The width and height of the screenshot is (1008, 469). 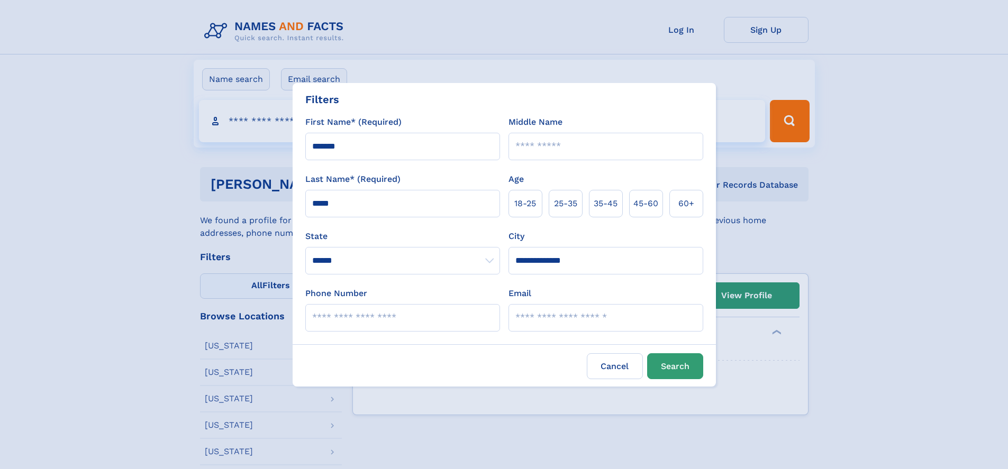 I want to click on span: 35‑45, so click(x=605, y=204).